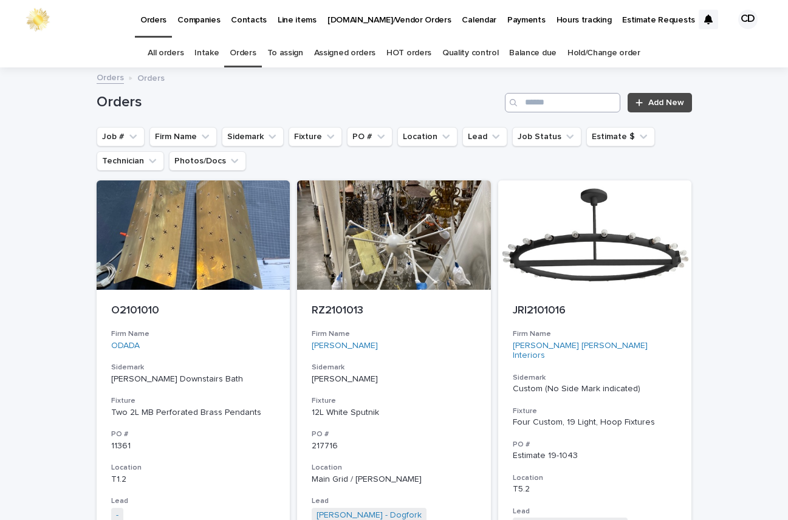 This screenshot has width=788, height=520. Describe the element at coordinates (345, 53) in the screenshot. I see `a: Assigned orders` at that location.